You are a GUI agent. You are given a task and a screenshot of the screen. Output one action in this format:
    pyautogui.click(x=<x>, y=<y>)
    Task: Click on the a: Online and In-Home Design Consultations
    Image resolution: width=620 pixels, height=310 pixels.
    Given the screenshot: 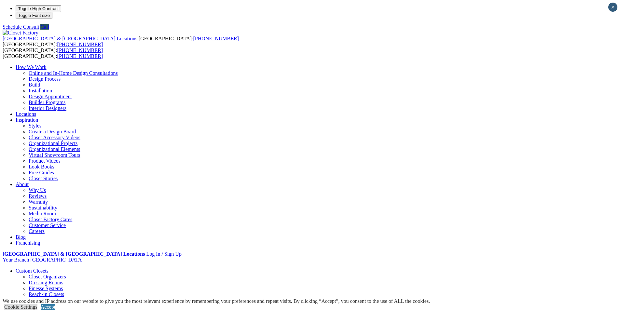 What is the action you would take?
    pyautogui.click(x=73, y=73)
    